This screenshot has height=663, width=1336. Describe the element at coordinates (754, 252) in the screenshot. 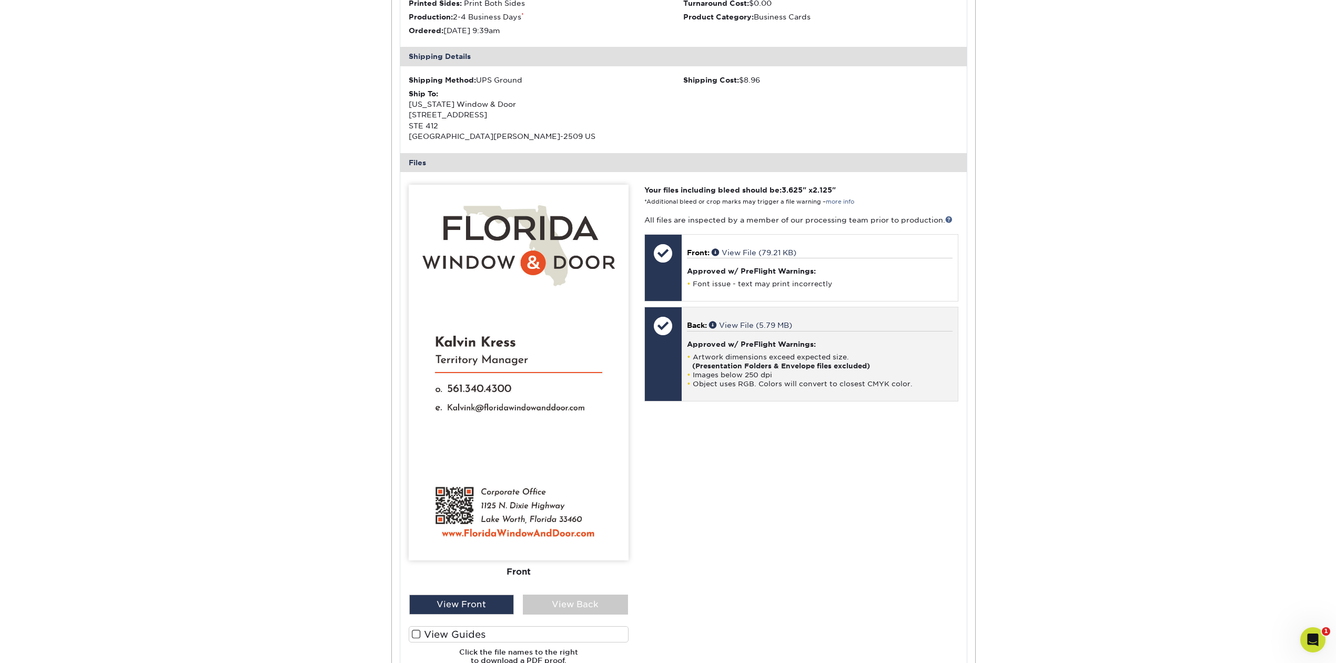

I see `a: View File (79.21 KB)` at that location.